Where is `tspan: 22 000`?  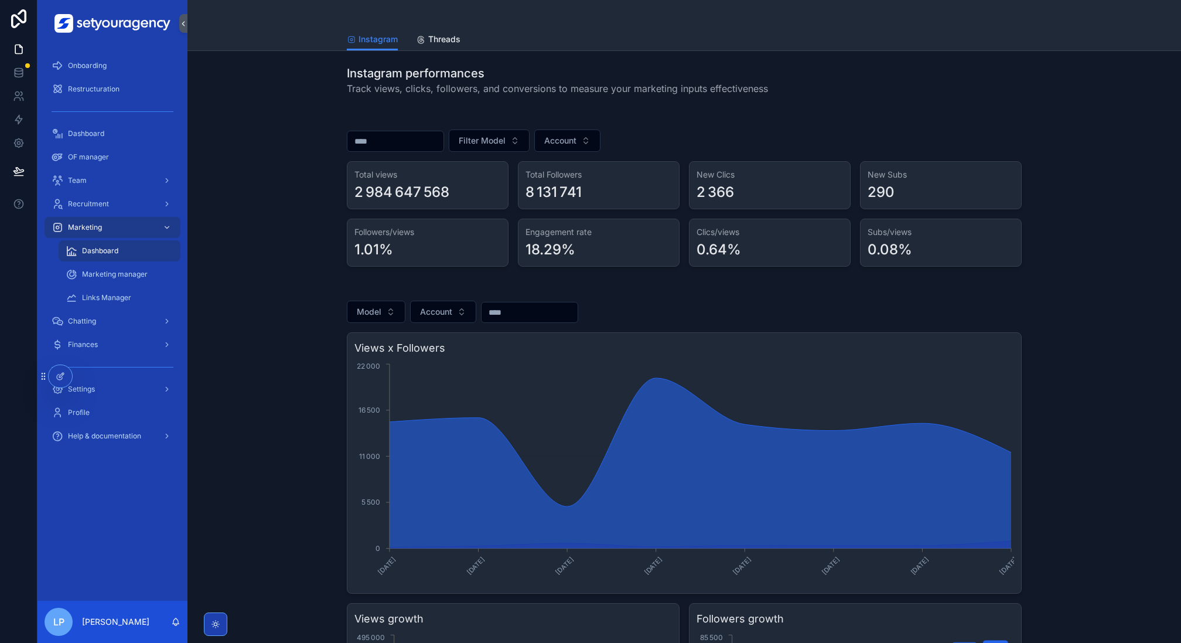 tspan: 22 000 is located at coordinates (368, 366).